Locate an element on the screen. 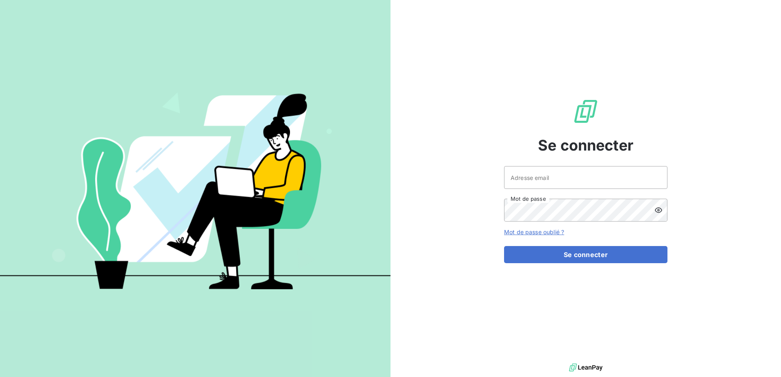  button: Se connecter is located at coordinates (586, 255).